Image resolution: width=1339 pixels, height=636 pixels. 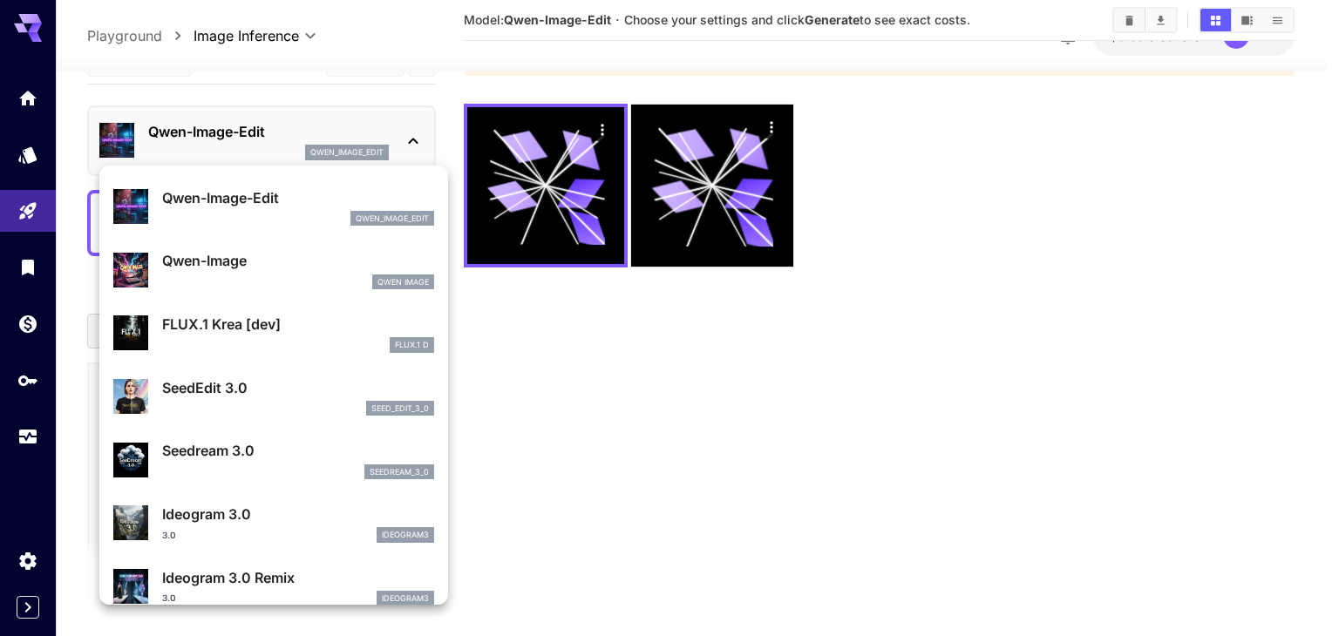 What do you see at coordinates (298, 324) in the screenshot?
I see `p: FLUX.1 Krea [dev]` at bounding box center [298, 324].